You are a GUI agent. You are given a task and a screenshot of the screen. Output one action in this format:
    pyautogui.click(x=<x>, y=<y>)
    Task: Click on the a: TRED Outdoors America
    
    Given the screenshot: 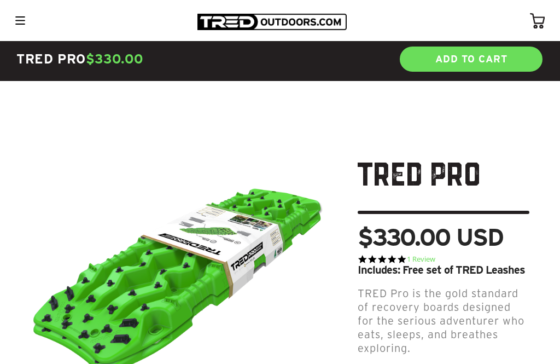 What is the action you would take?
    pyautogui.click(x=272, y=22)
    